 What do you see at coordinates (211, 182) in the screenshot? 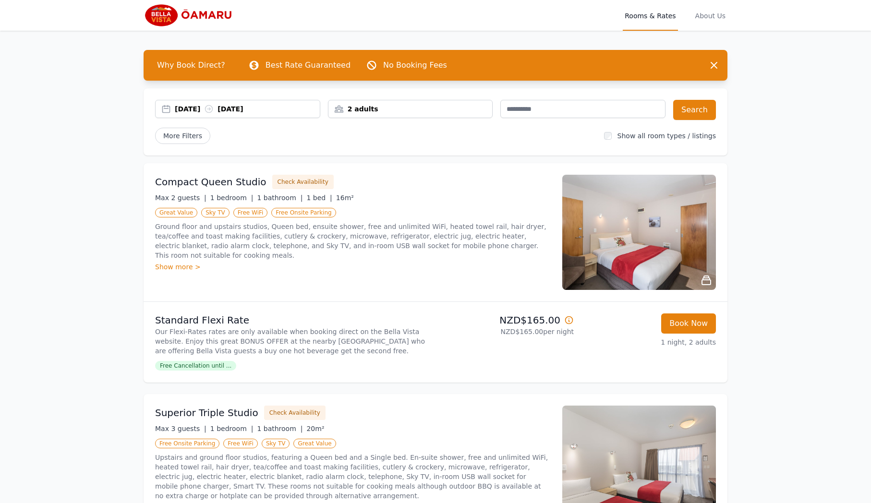
I see `h3: Compact Queen Studio` at bounding box center [211, 182].